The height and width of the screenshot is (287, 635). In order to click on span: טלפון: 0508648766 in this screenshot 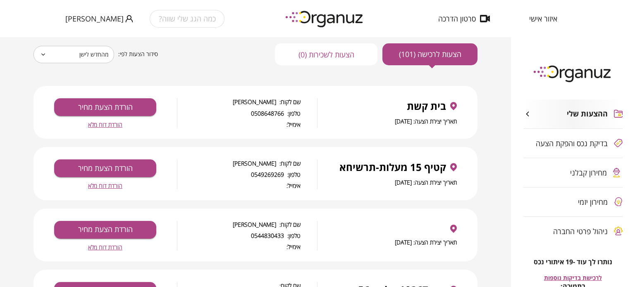, I will do `click(239, 113)`.